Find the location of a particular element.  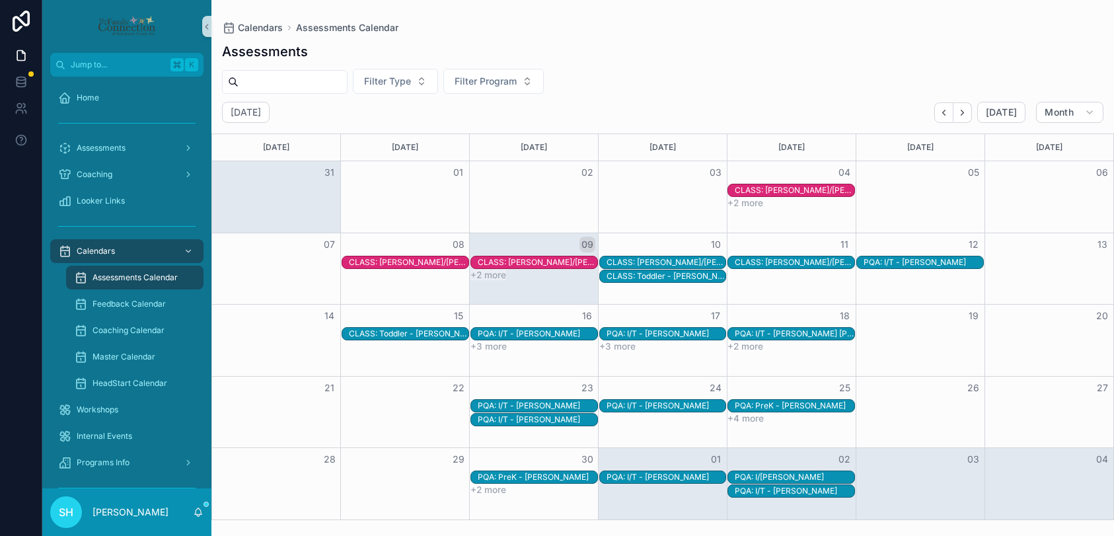

div: CLASS: Toddler - Davis/Allen is located at coordinates (408, 262).